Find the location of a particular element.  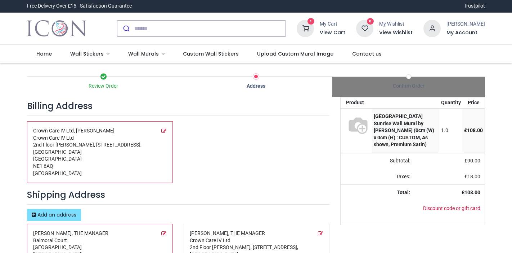

span: Logo of Icon Wall Stickers is located at coordinates (57, 28).